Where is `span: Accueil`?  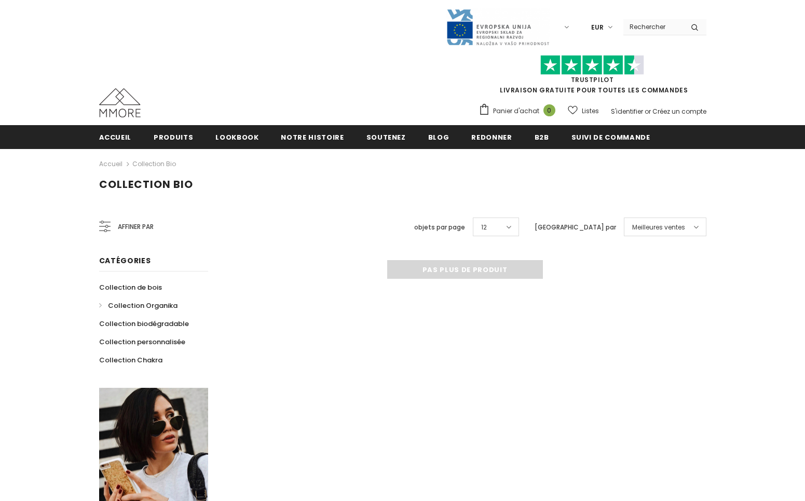
span: Accueil is located at coordinates (115, 137).